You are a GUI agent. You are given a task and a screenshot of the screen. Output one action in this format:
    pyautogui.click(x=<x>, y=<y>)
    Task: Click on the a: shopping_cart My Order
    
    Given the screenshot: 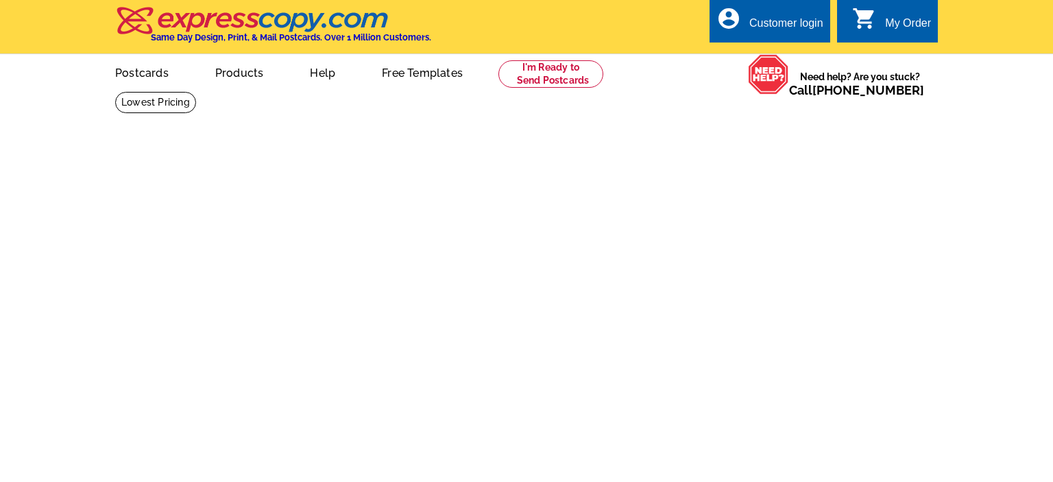 What is the action you would take?
    pyautogui.click(x=891, y=23)
    